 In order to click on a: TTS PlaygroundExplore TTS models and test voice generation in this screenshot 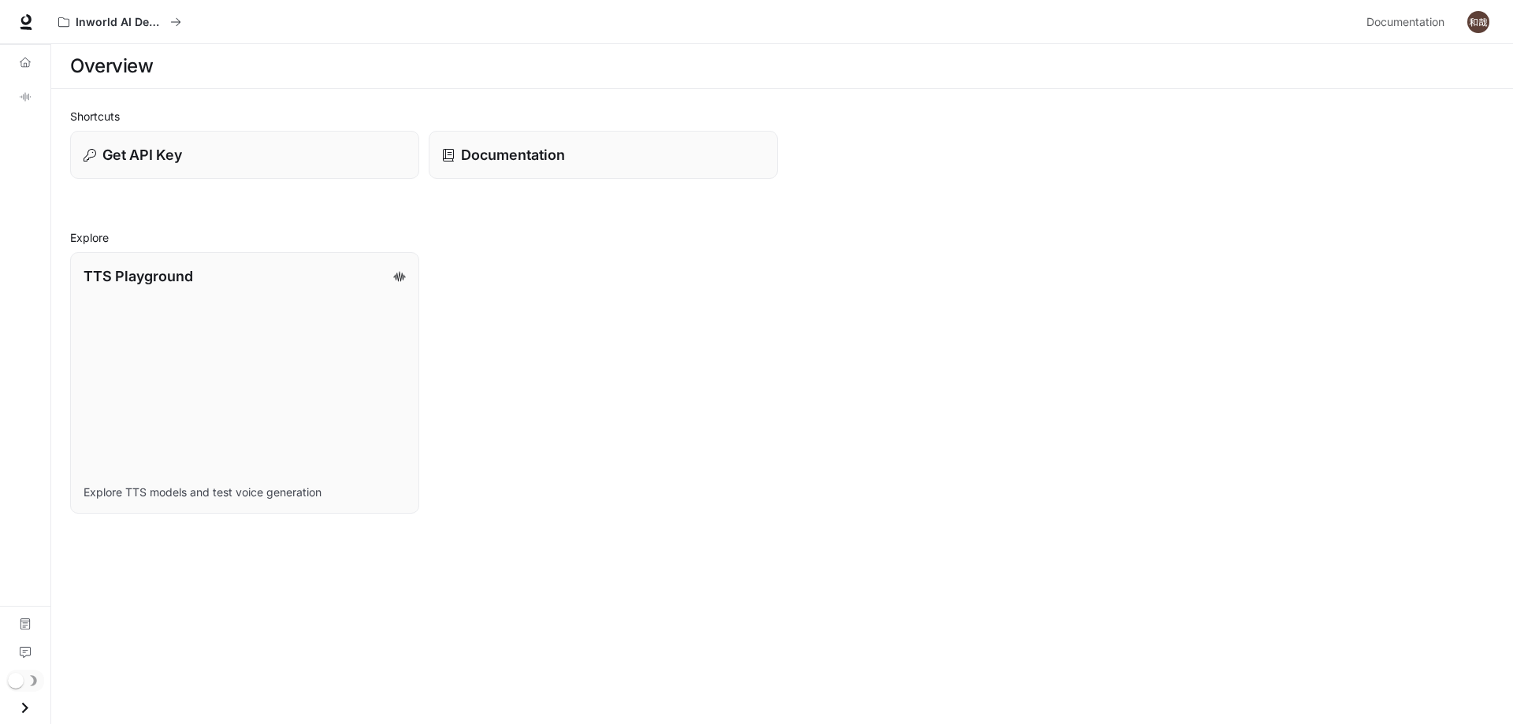, I will do `click(244, 383)`.